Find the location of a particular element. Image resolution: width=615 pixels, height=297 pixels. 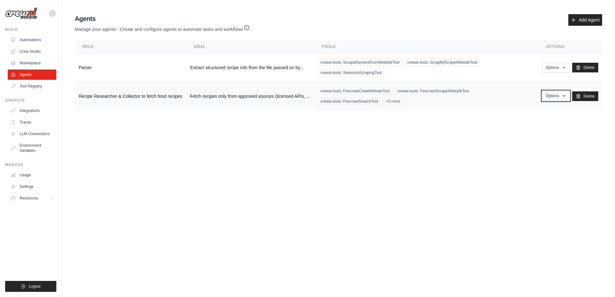

a: LLM Connections is located at coordinates (32, 134).